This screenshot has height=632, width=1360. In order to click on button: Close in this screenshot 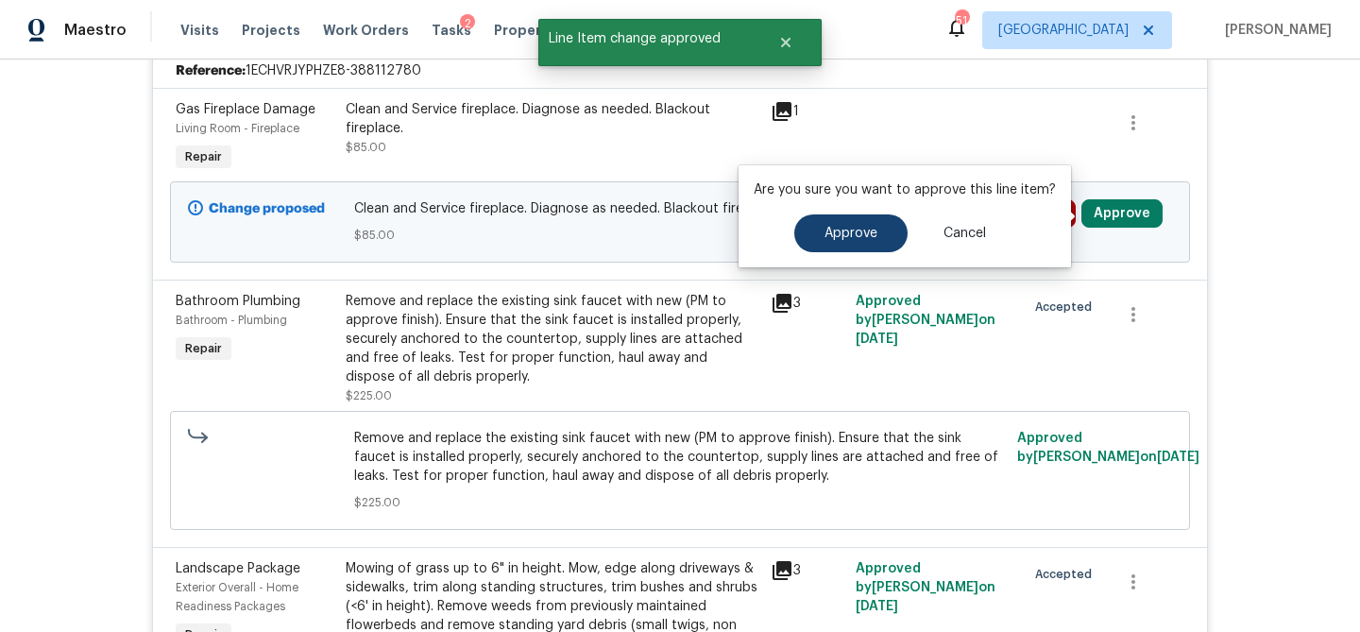, I will do `click(786, 42)`.